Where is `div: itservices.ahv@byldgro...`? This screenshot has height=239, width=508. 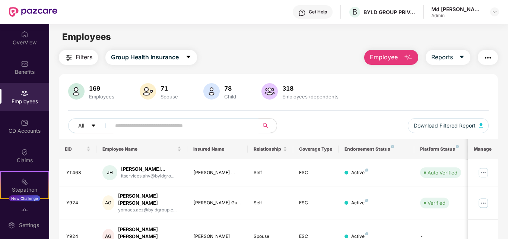 div: itservices.ahv@byldgro... is located at coordinates (147, 176).